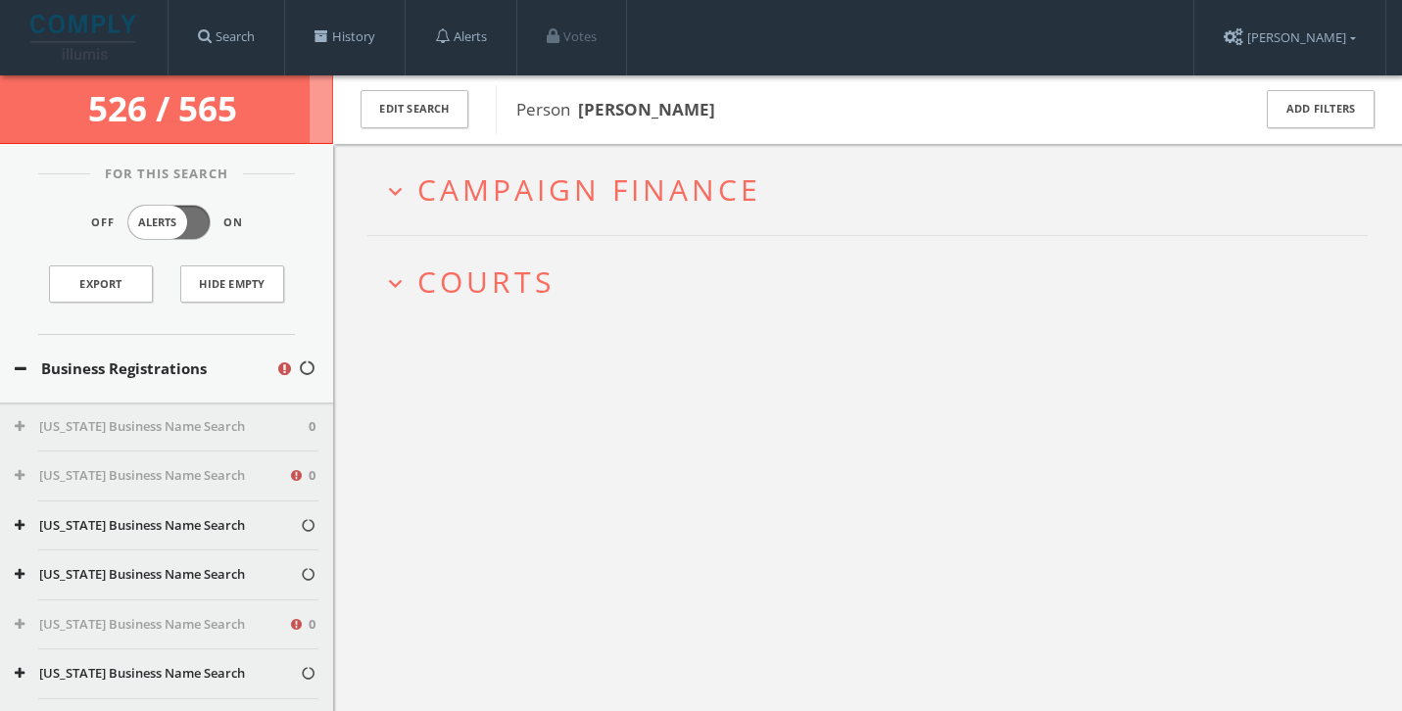 The image size is (1402, 711). Describe the element at coordinates (167, 174) in the screenshot. I see `span: For This Search` at that location.